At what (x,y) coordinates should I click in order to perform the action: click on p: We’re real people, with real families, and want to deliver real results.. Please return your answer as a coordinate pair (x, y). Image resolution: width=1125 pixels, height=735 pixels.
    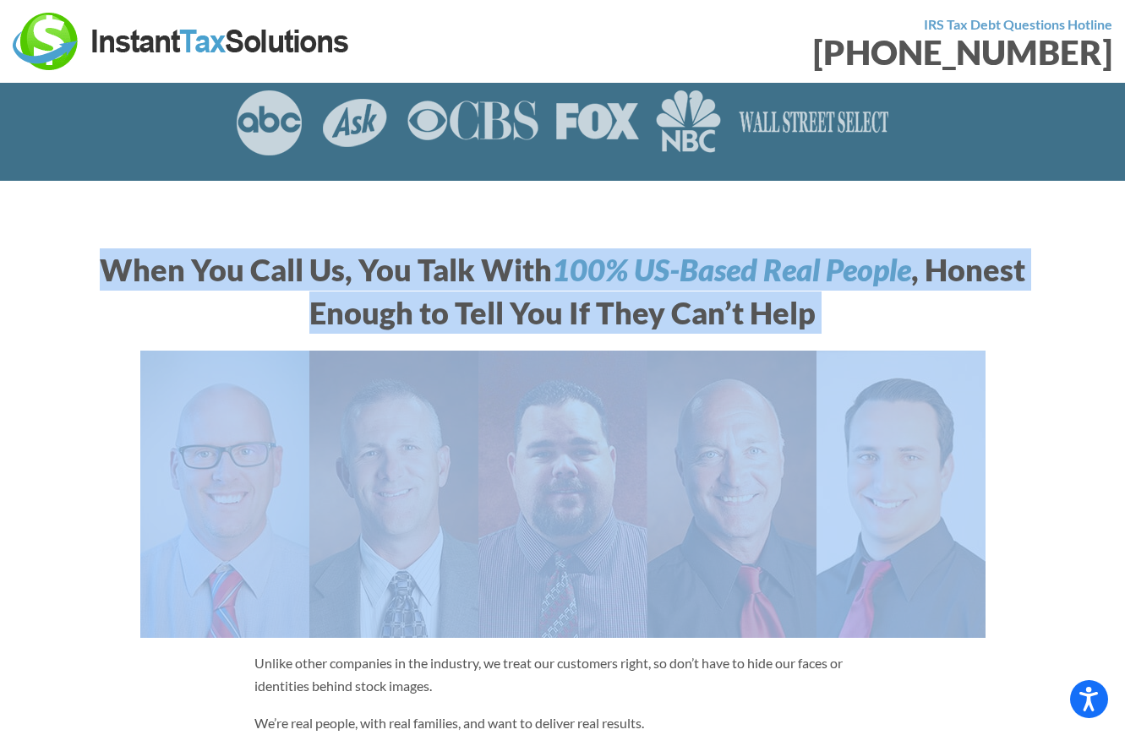
    Looking at the image, I should click on (563, 722).